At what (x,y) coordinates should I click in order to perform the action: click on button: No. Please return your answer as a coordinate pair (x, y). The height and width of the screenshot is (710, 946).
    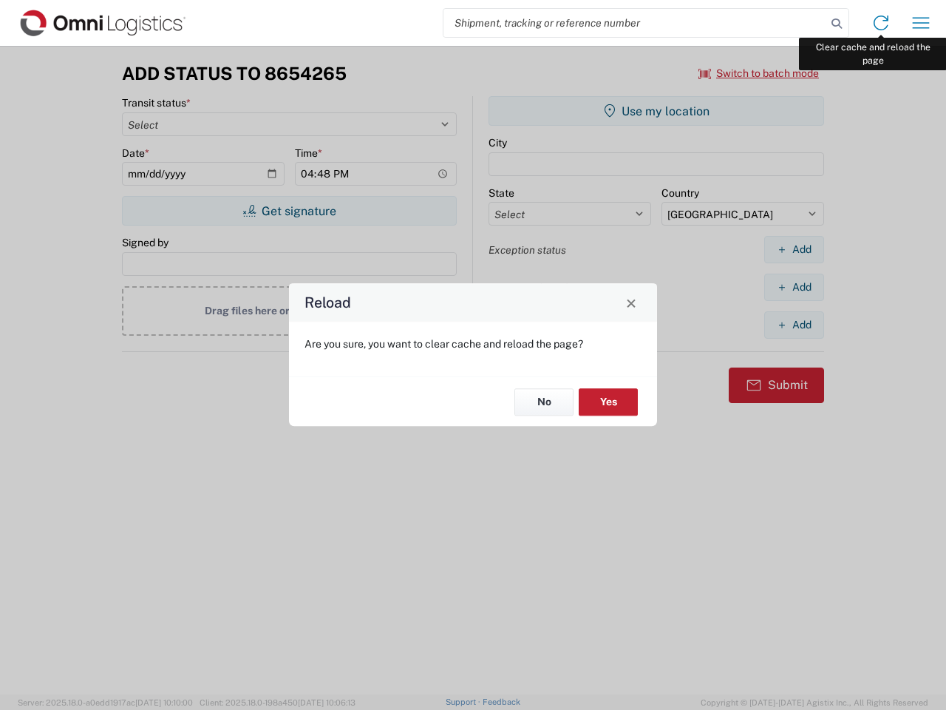
    Looking at the image, I should click on (544, 401).